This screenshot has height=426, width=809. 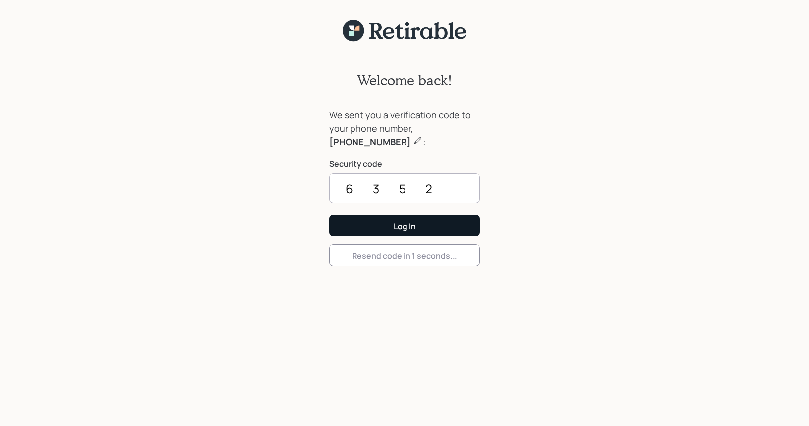 What do you see at coordinates (404, 80) in the screenshot?
I see `h2: Welcome back!` at bounding box center [404, 80].